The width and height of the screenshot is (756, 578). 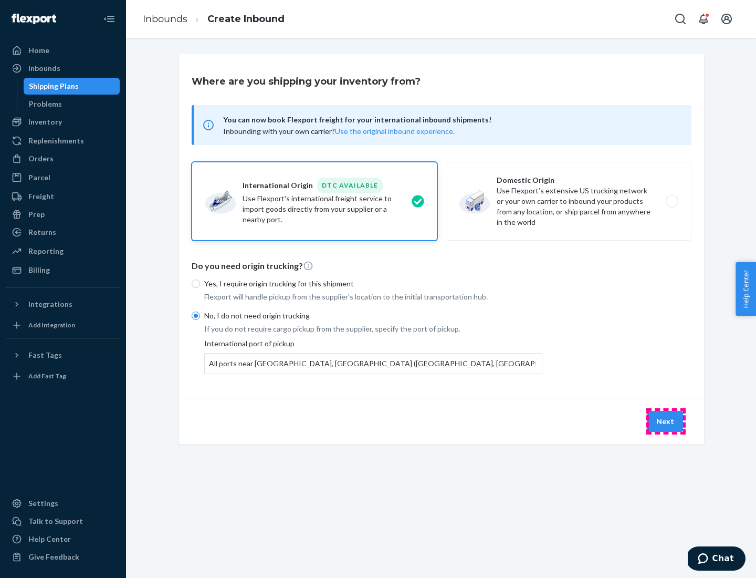 What do you see at coordinates (214, 19) in the screenshot?
I see `ol: breadcrumbs` at bounding box center [214, 19].